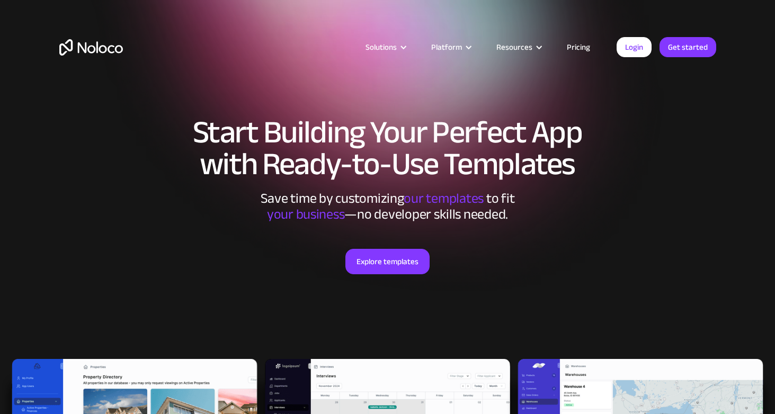 The image size is (775, 414). I want to click on a: home, so click(91, 47).